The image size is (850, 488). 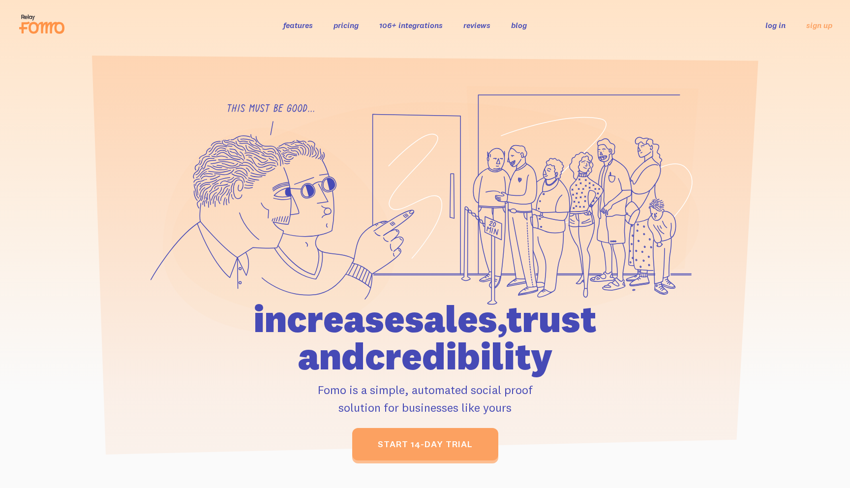 What do you see at coordinates (298, 25) in the screenshot?
I see `a: features` at bounding box center [298, 25].